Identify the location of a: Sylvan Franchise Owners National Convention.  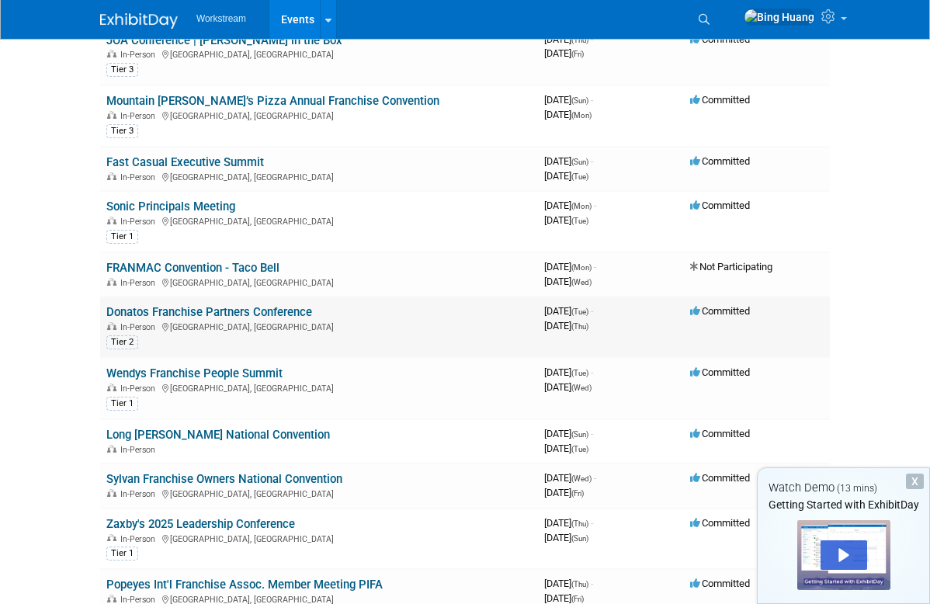
(224, 479).